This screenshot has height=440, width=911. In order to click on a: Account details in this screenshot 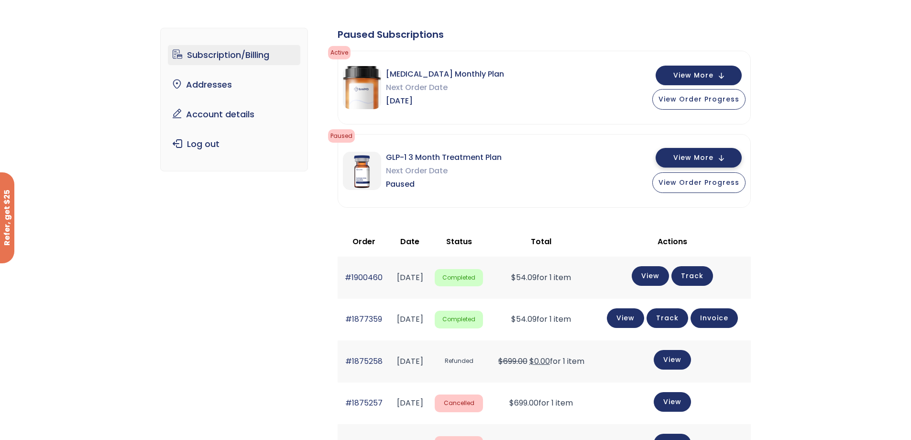, I will do `click(234, 114)`.